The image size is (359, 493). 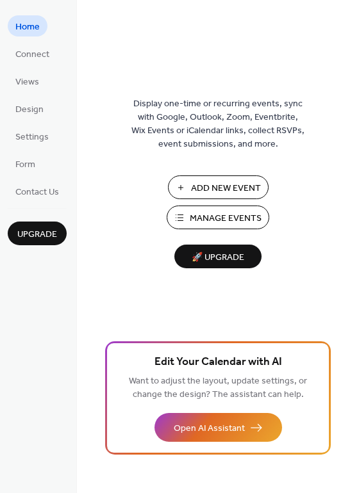 I want to click on span: Manage Events, so click(x=226, y=219).